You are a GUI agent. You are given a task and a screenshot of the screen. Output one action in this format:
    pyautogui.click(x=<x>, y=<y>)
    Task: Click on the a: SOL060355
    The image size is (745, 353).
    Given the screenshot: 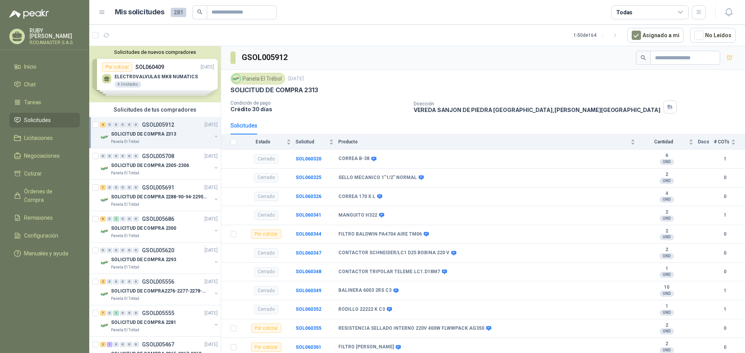 What is the action you would take?
    pyautogui.click(x=308, y=329)
    